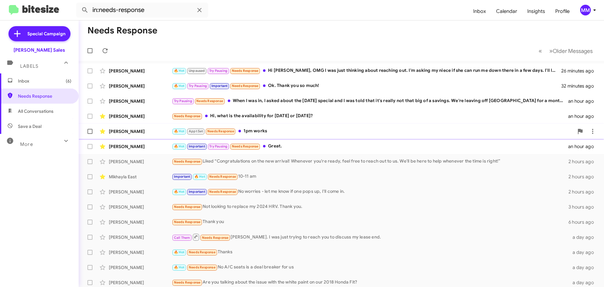  What do you see at coordinates (540, 51) in the screenshot?
I see `button: Previous` at bounding box center [540, 51].